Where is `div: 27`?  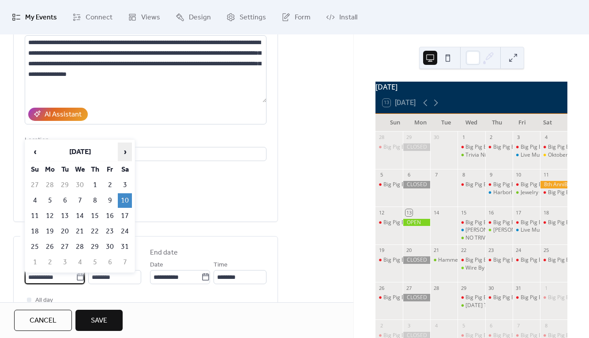 div: 27 is located at coordinates (409, 288).